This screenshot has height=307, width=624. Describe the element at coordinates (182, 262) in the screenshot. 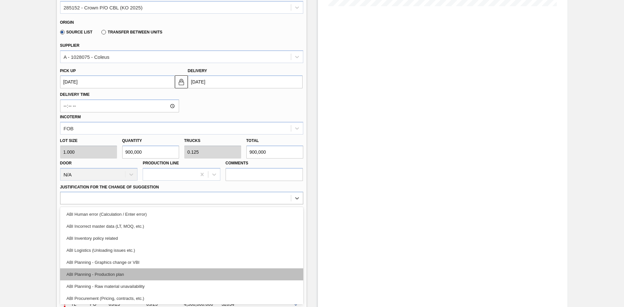

I see `div: ABI Planning - Graphics change or VBI` at that location.